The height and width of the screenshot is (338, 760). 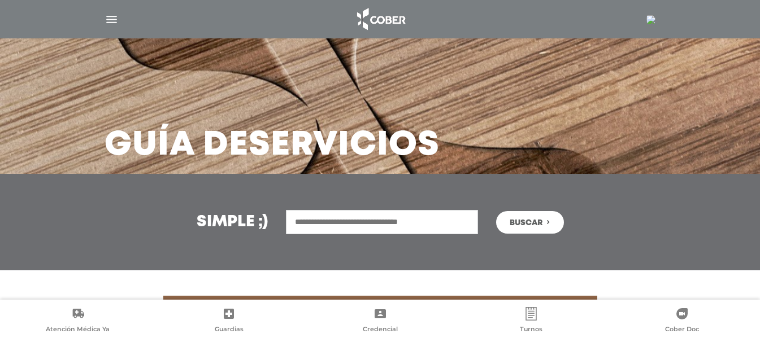 What do you see at coordinates (111, 19) in the screenshot?
I see `img: Cober_menu-lines-white.svg` at bounding box center [111, 19].